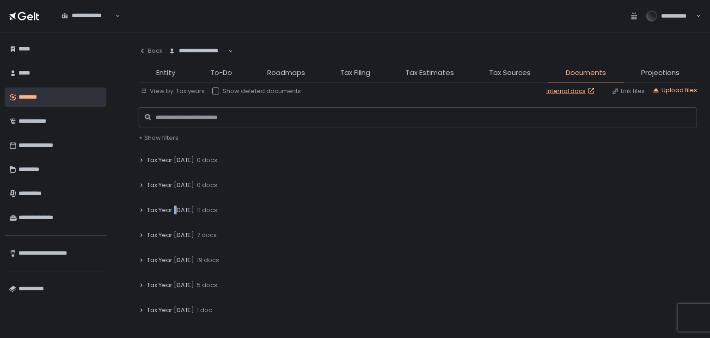 This screenshot has height=338, width=710. What do you see at coordinates (629, 91) in the screenshot?
I see `button: Link files` at bounding box center [629, 91].